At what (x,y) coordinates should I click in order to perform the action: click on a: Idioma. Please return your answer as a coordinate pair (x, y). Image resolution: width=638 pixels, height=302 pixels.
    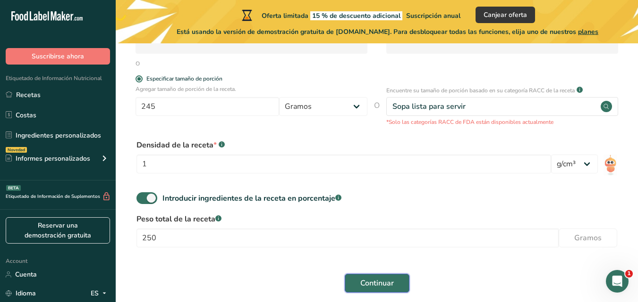
    Looking at the image, I should click on (21, 294).